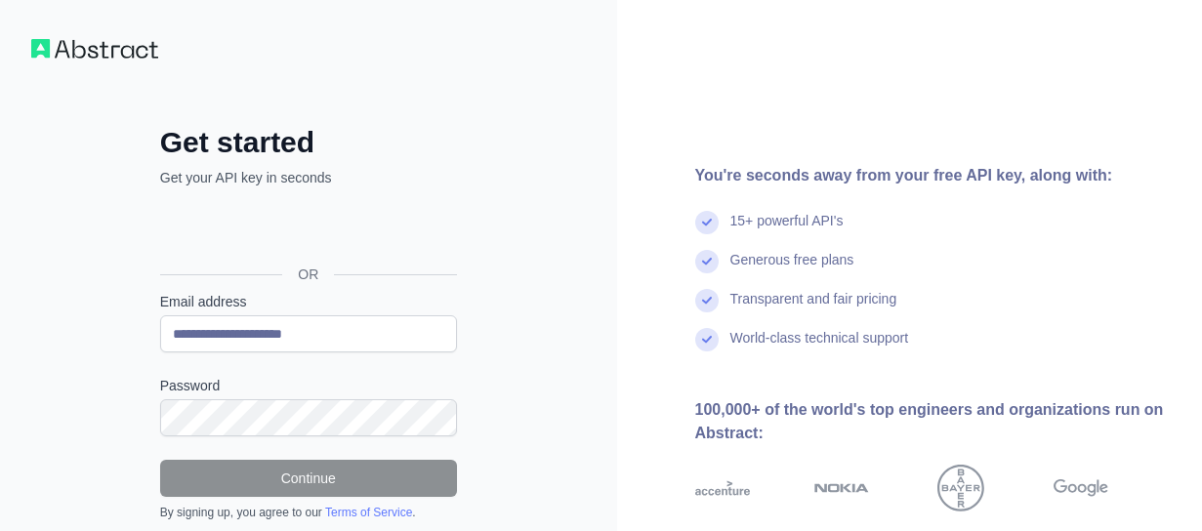  What do you see at coordinates (309, 302) in the screenshot?
I see `label: Email address` at bounding box center [309, 302].